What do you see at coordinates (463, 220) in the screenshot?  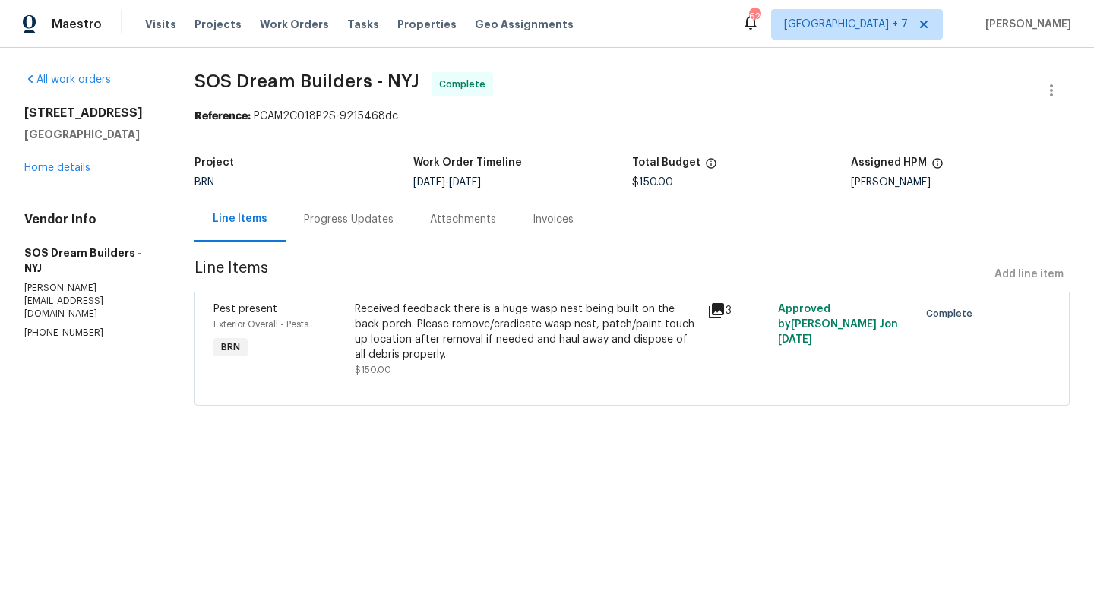 I see `div: Attachments` at bounding box center [463, 220].